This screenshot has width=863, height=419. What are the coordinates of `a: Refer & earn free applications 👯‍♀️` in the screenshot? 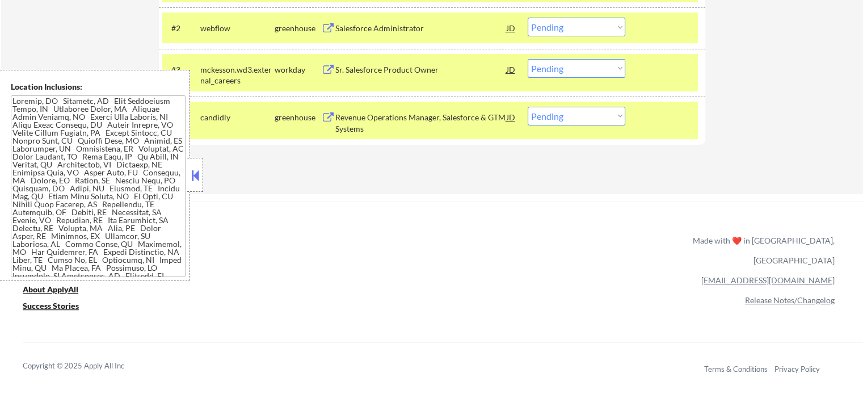 It's located at (239, 252).